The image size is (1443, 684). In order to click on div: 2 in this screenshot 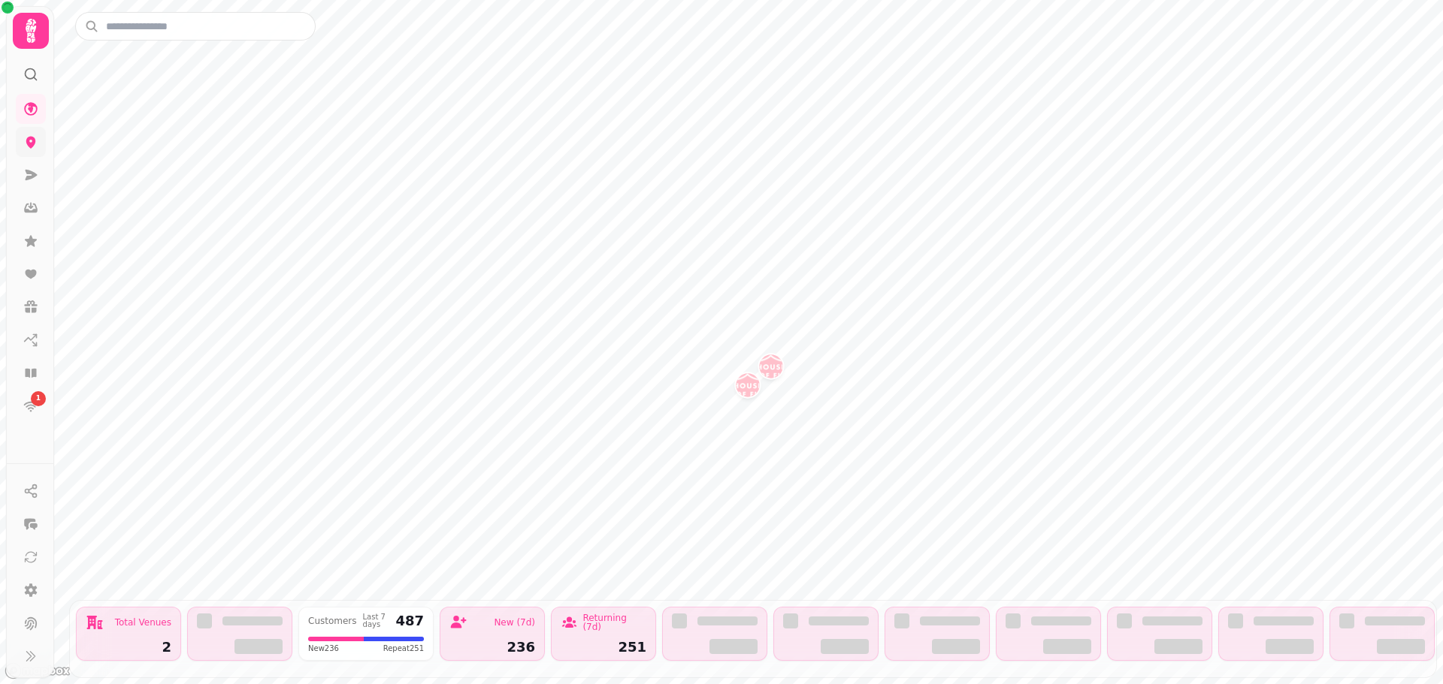, I will do `click(128, 648)`.